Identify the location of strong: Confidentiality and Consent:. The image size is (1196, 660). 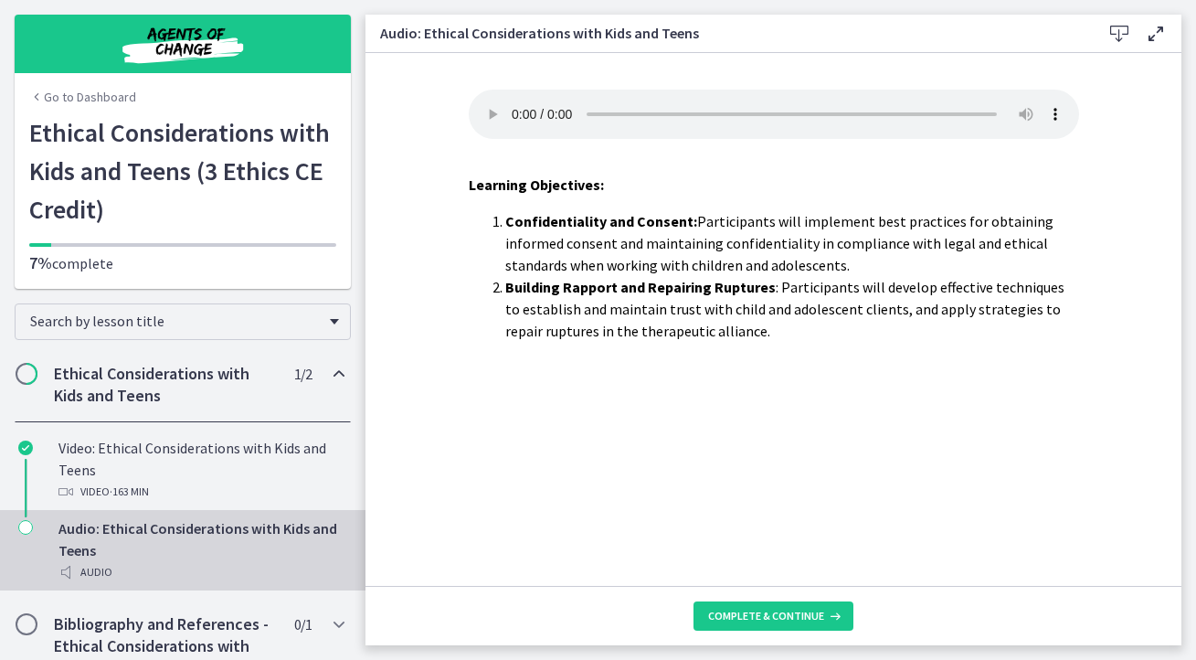
(601, 221).